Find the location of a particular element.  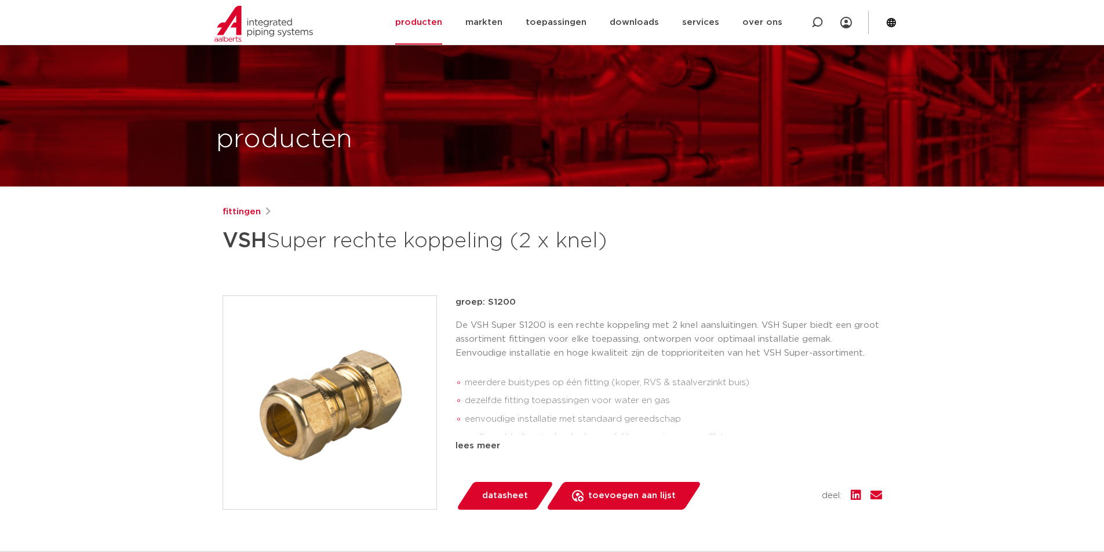

li: dezelfde fitting toepassingen voor water en gas is located at coordinates (674, 401).